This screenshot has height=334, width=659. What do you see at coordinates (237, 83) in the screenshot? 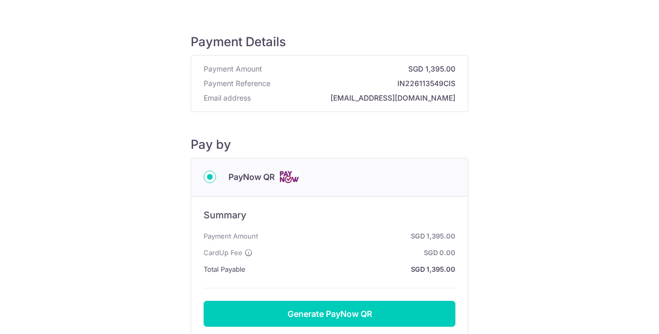
I see `span: Payment Reference` at bounding box center [237, 83].